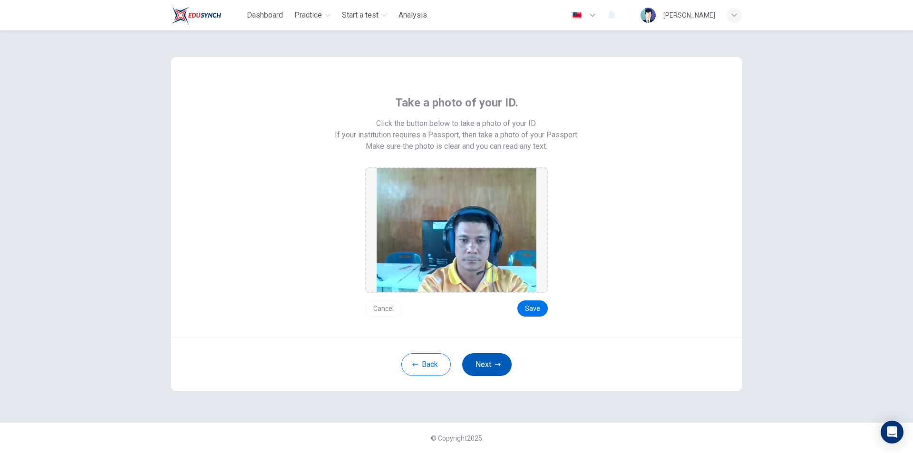 Image resolution: width=913 pixels, height=453 pixels. Describe the element at coordinates (426, 365) in the screenshot. I see `button: Back` at that location.